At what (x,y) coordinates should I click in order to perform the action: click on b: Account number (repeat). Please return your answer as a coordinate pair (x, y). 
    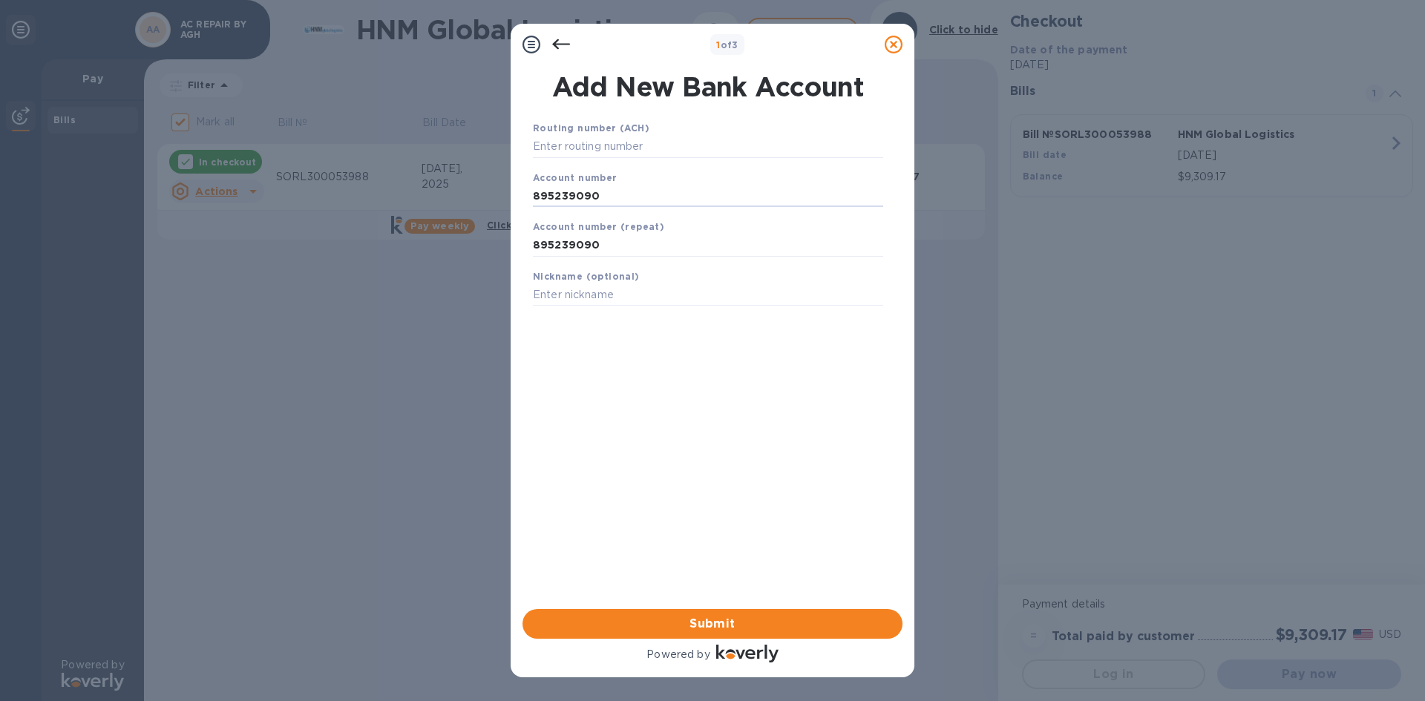
    Looking at the image, I should click on (598, 226).